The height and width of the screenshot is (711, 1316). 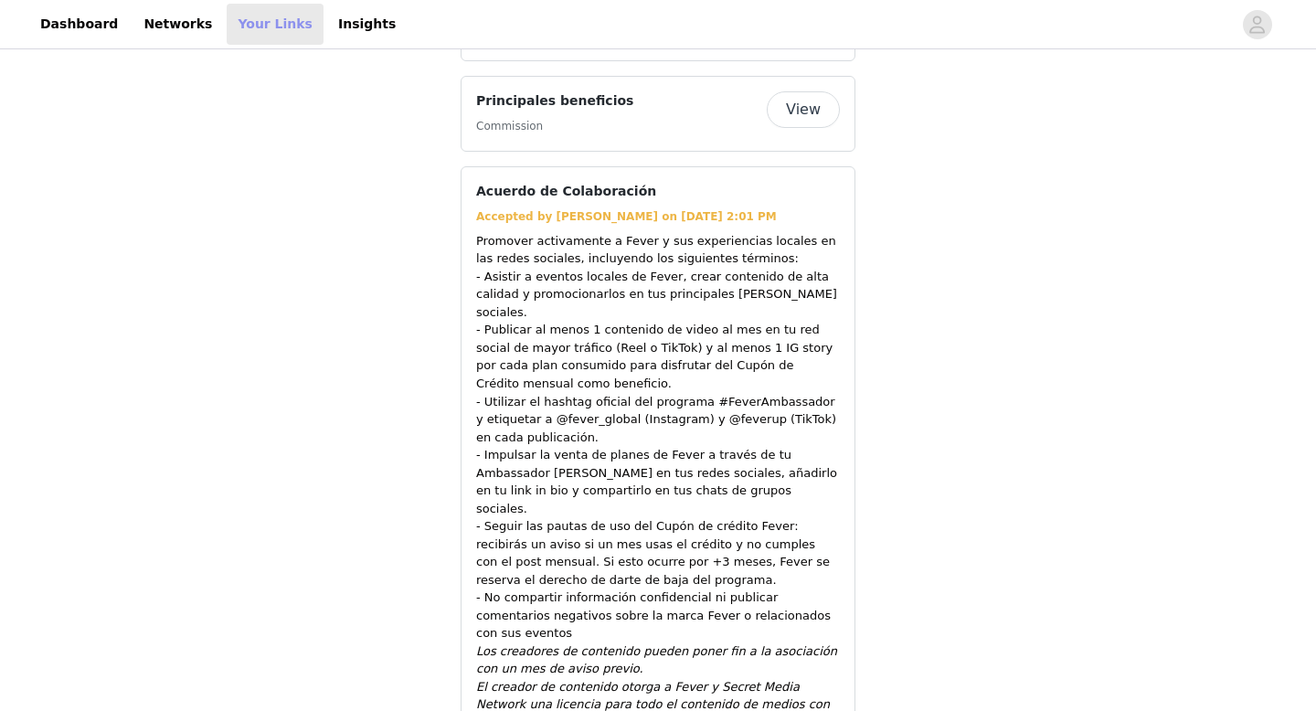 I want to click on h5: Commission, so click(x=555, y=126).